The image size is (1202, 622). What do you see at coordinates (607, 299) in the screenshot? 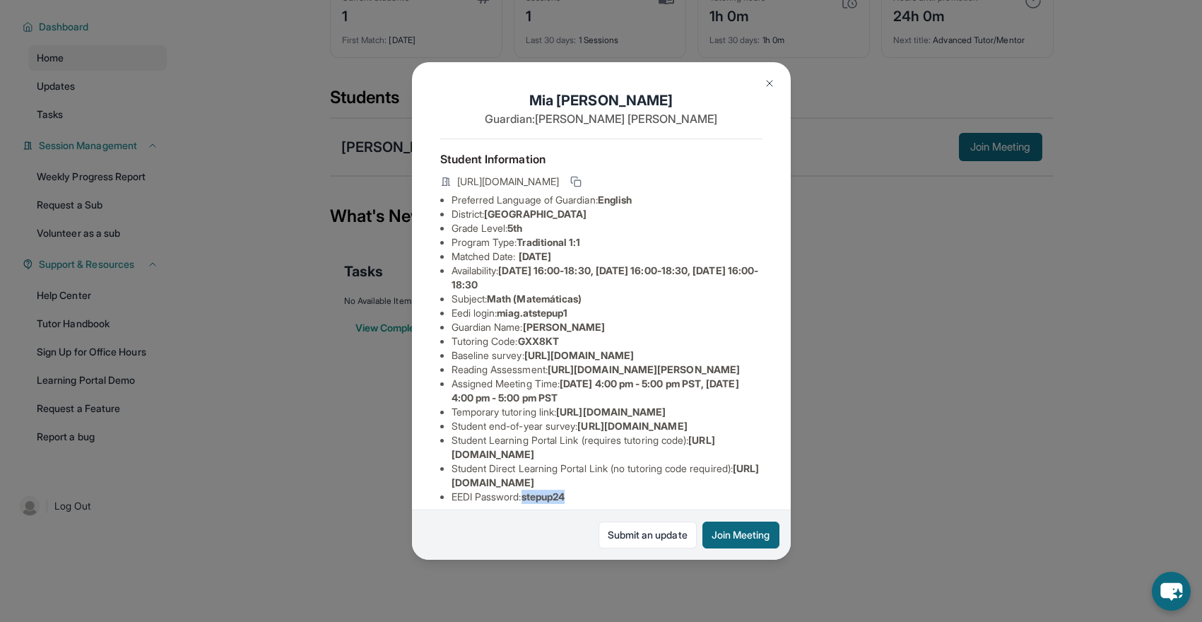
I see `li: Subject :` at bounding box center [607, 299].